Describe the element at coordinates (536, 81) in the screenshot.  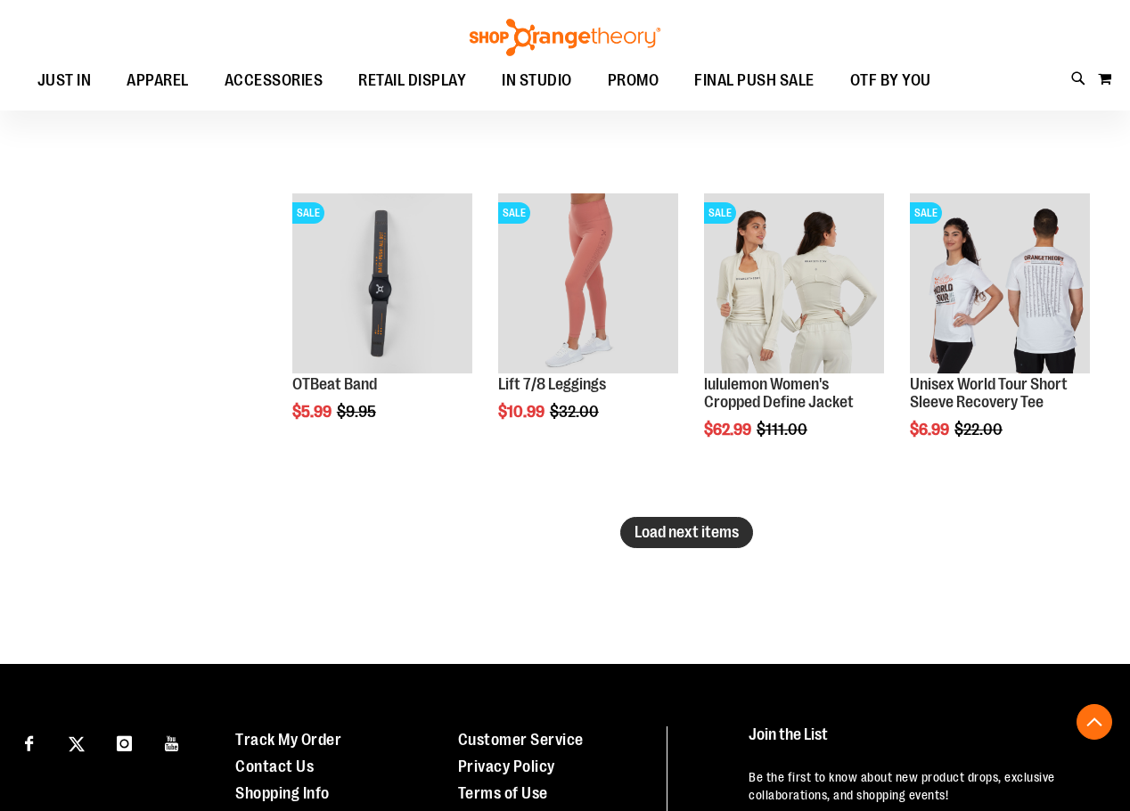
I see `a: IN STUDIO` at that location.